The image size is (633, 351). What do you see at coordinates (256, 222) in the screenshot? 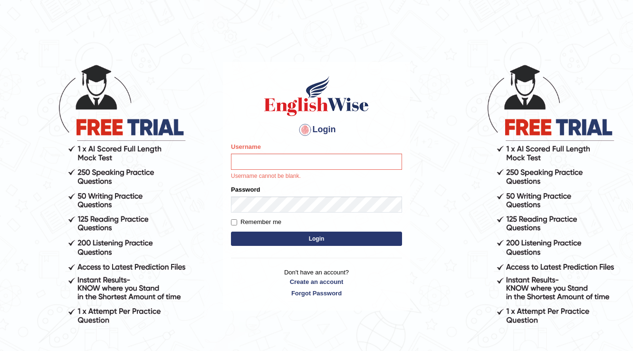
I see `label: Remember me` at bounding box center [256, 222].